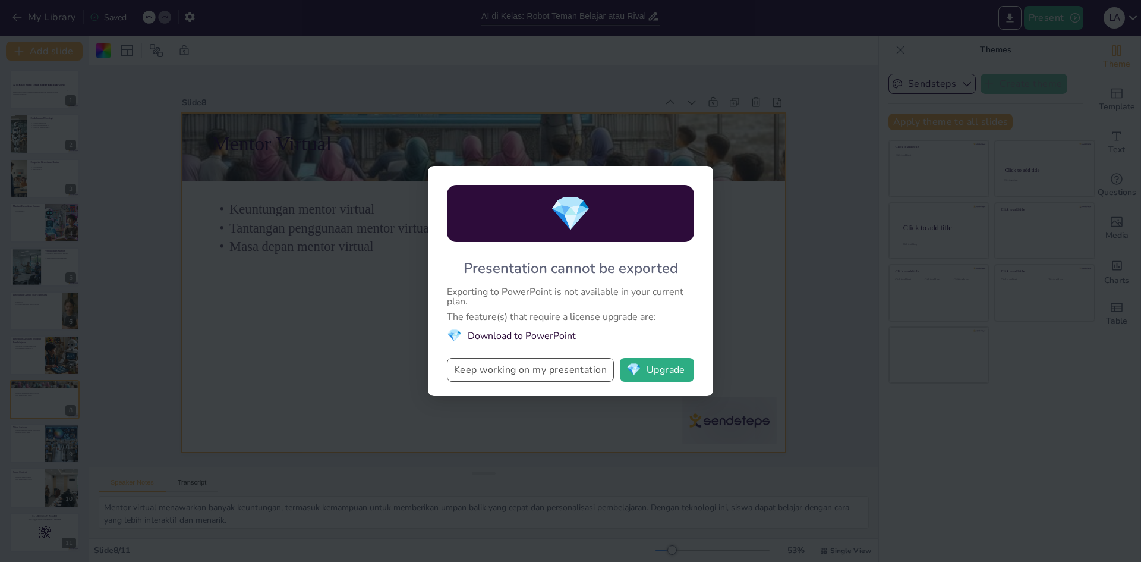 This screenshot has height=562, width=1141. Describe the element at coordinates (570, 317) in the screenshot. I see `div: The feature(s) that require a license upgrade are:` at that location.